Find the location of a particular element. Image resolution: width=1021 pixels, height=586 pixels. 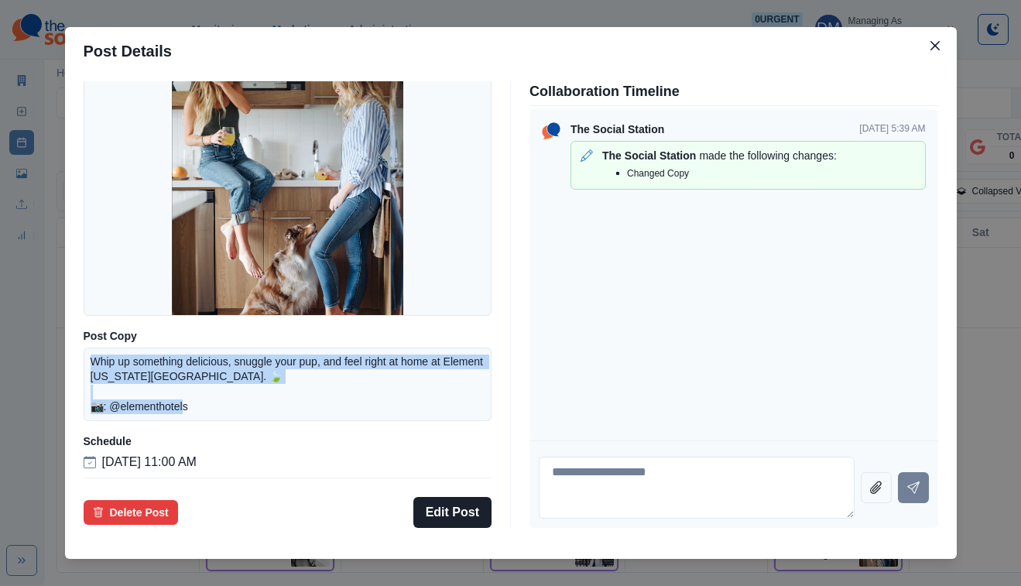

button: Close is located at coordinates (935, 46).